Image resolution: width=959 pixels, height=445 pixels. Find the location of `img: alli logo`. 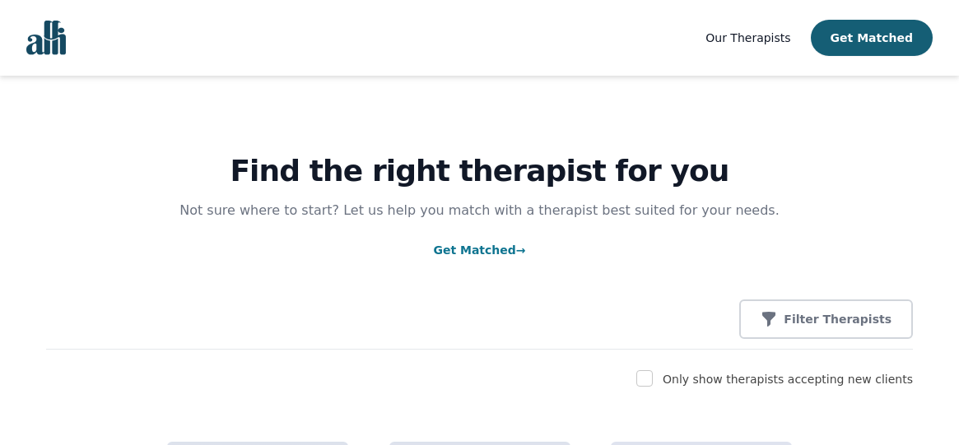

img: alli logo is located at coordinates (46, 38).